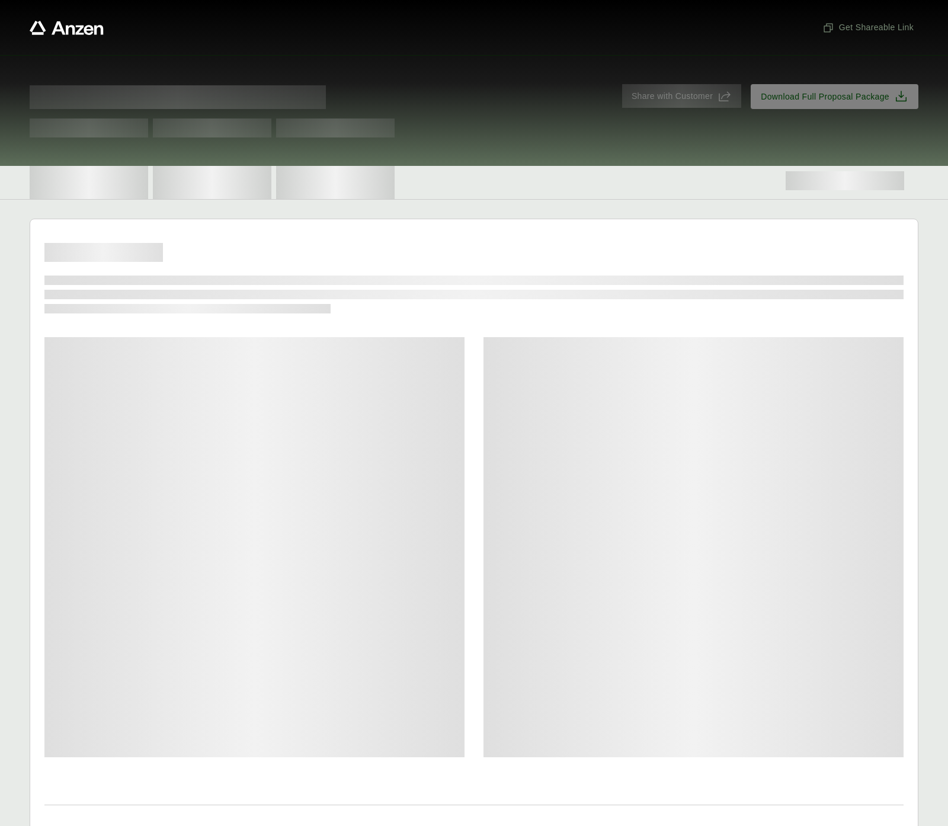  I want to click on span: Share with Customer, so click(672, 96).